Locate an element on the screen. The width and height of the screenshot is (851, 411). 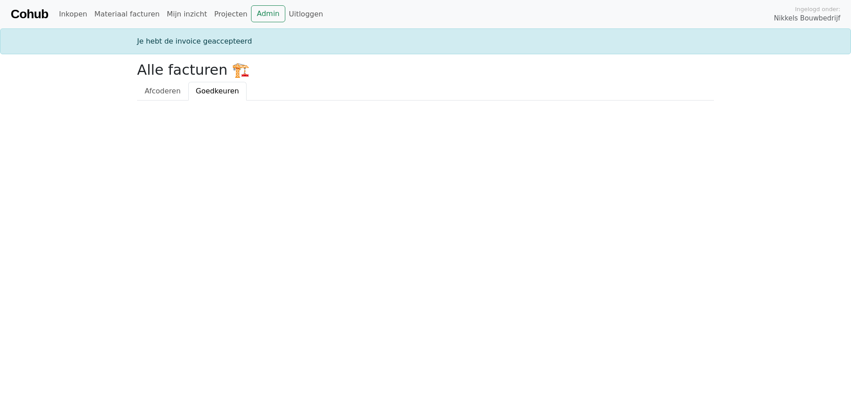
a: Uitloggen is located at coordinates (306, 14).